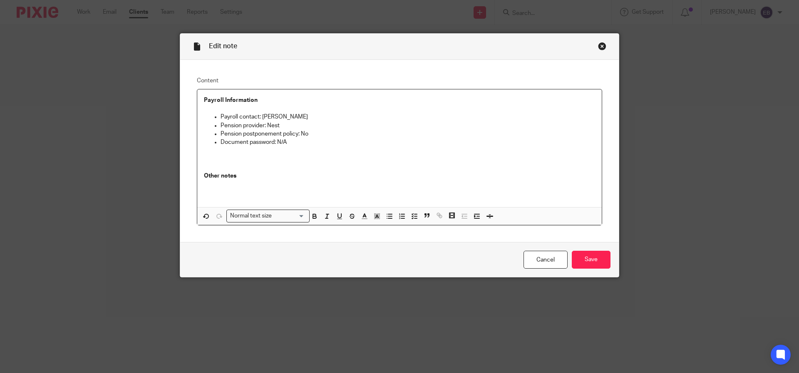 The width and height of the screenshot is (799, 373). What do you see at coordinates (408, 126) in the screenshot?
I see `p: Pension provider: Nest` at bounding box center [408, 126].